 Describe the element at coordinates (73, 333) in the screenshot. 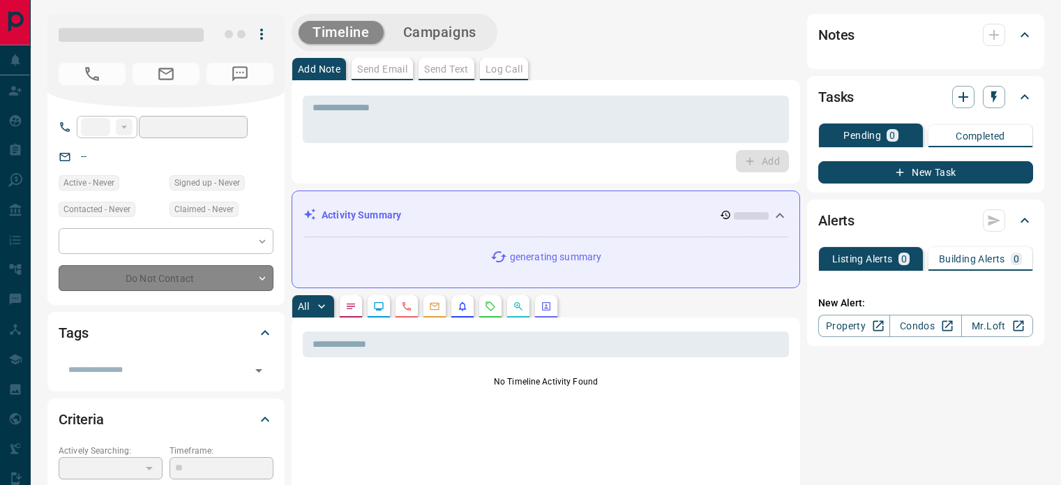

I see `h2: Tags` at that location.